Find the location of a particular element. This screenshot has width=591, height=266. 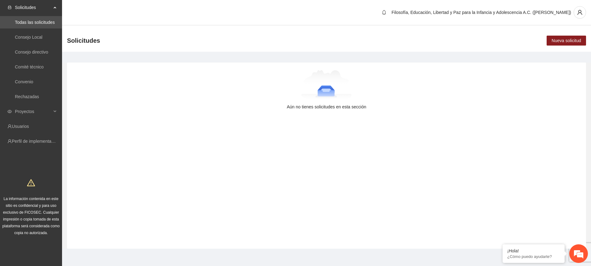

a: Convenio is located at coordinates (24, 82).